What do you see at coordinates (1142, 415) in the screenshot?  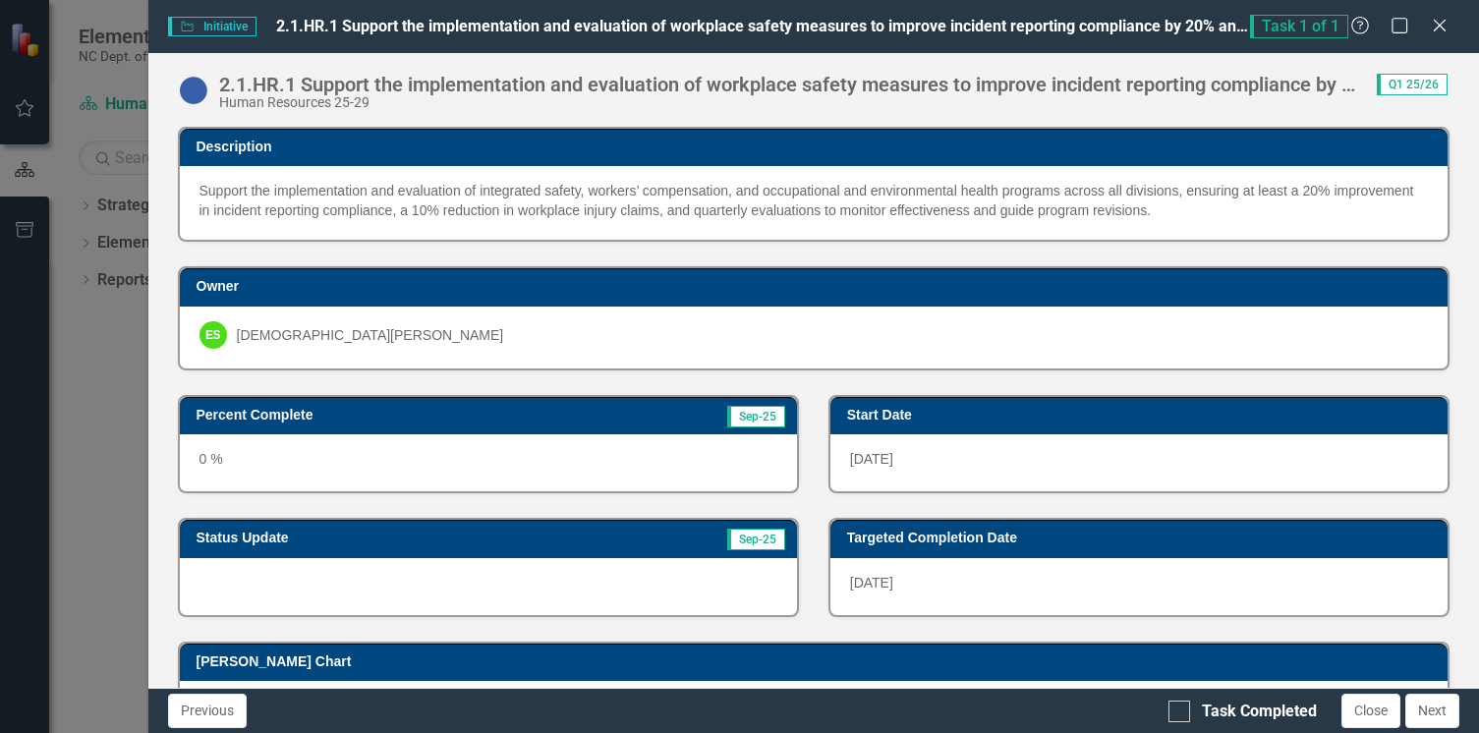 I see `h3: Start Date` at bounding box center [1142, 415].